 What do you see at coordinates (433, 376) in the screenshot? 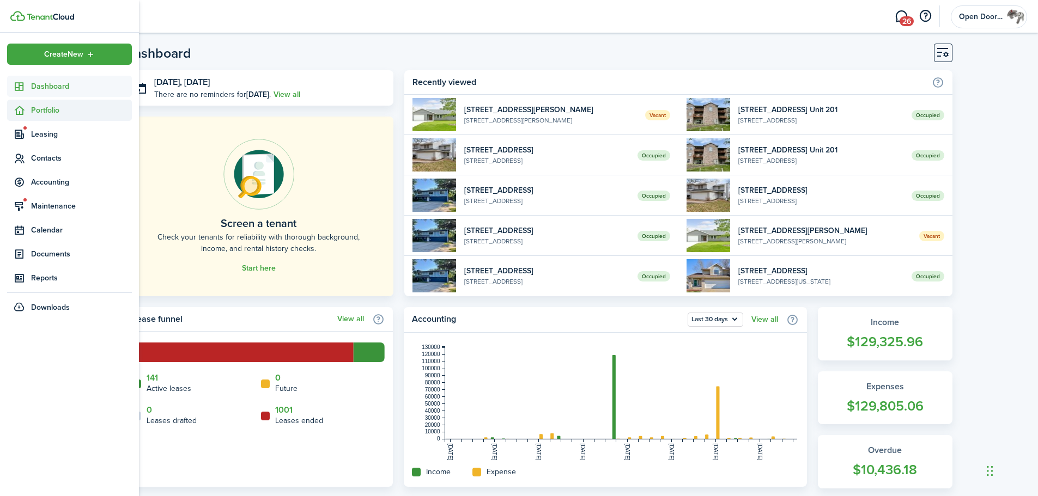
I see `tspan: 90000` at bounding box center [433, 376].